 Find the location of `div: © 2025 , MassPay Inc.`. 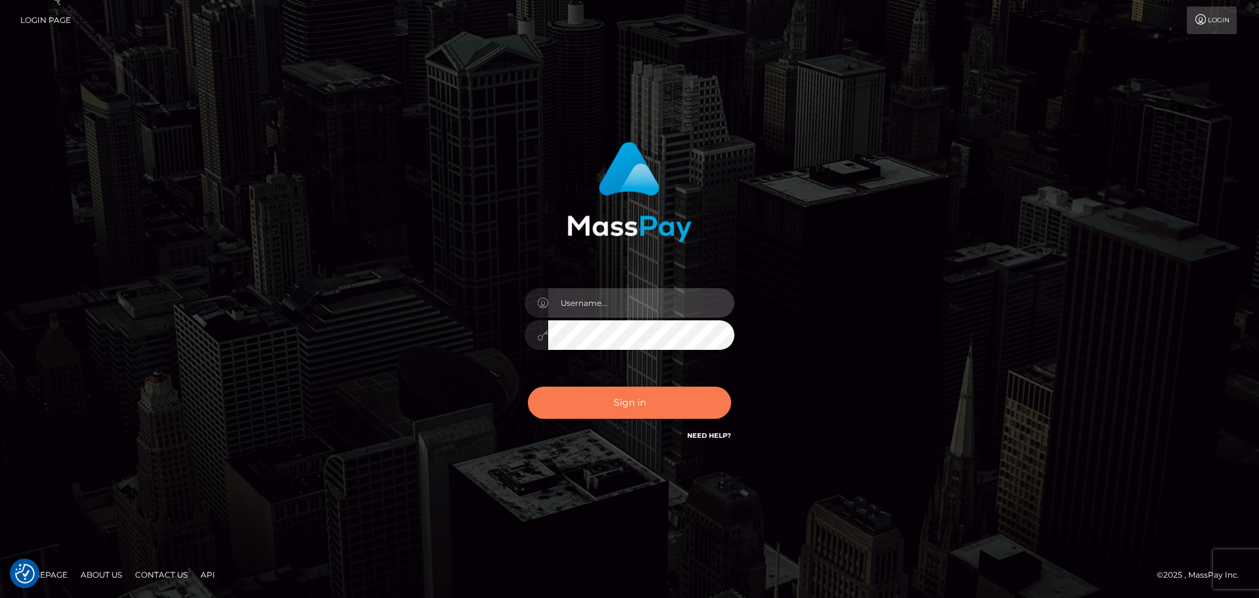

div: © 2025 , MassPay Inc. is located at coordinates (1203, 575).